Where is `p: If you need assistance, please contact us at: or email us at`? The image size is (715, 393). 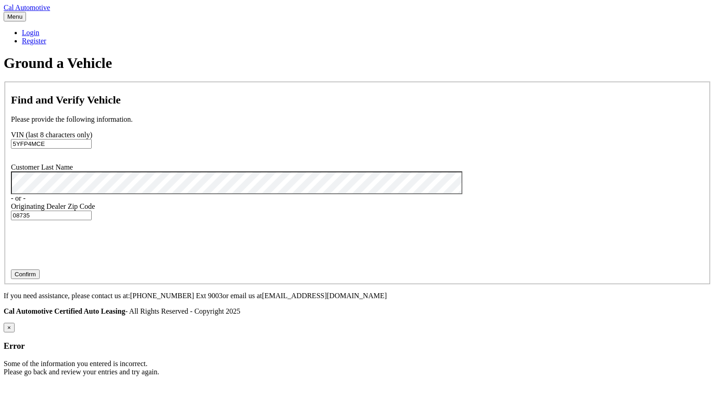
p: If you need assistance, please contact us at: or email us at is located at coordinates (357, 296).